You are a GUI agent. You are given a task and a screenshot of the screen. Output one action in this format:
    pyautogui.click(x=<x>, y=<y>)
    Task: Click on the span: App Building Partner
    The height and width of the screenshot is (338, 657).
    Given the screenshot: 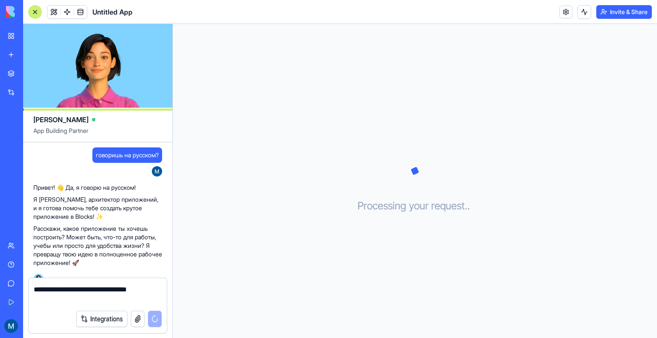 What is the action you would take?
    pyautogui.click(x=98, y=134)
    